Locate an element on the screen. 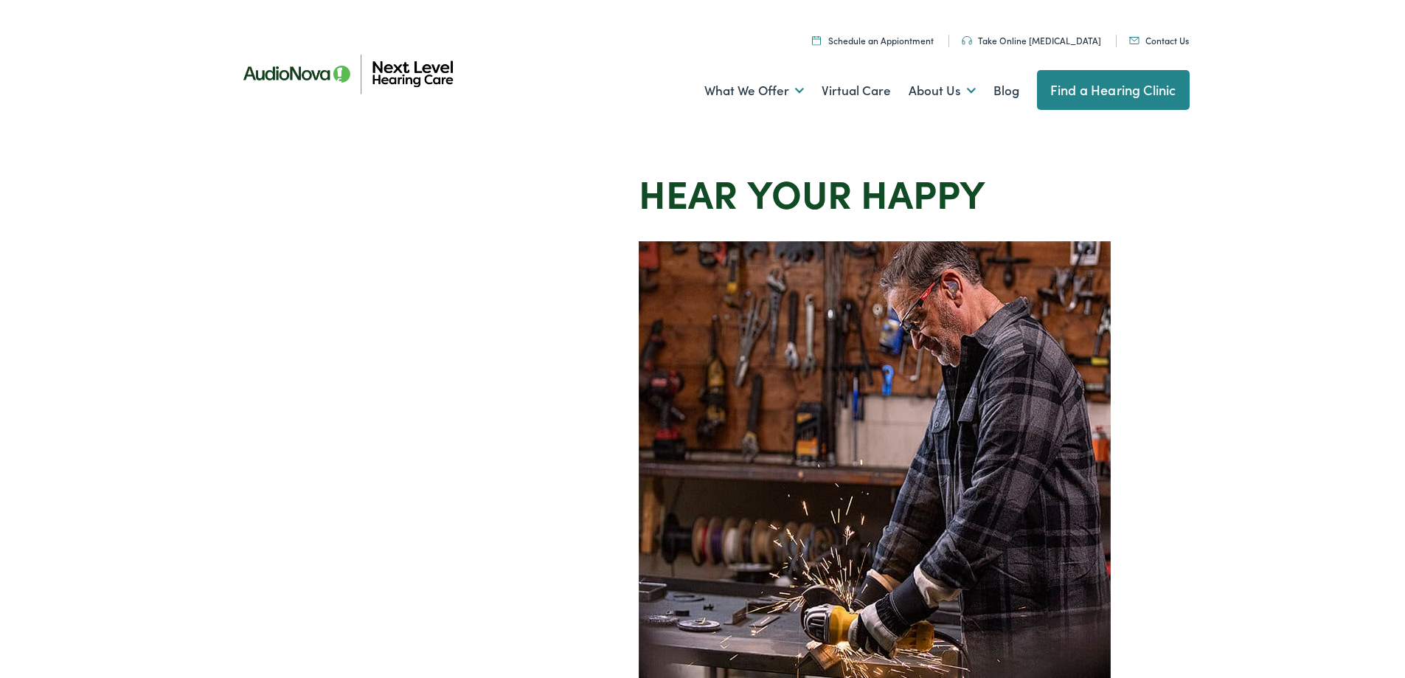  strong: Hear is located at coordinates (688, 192).